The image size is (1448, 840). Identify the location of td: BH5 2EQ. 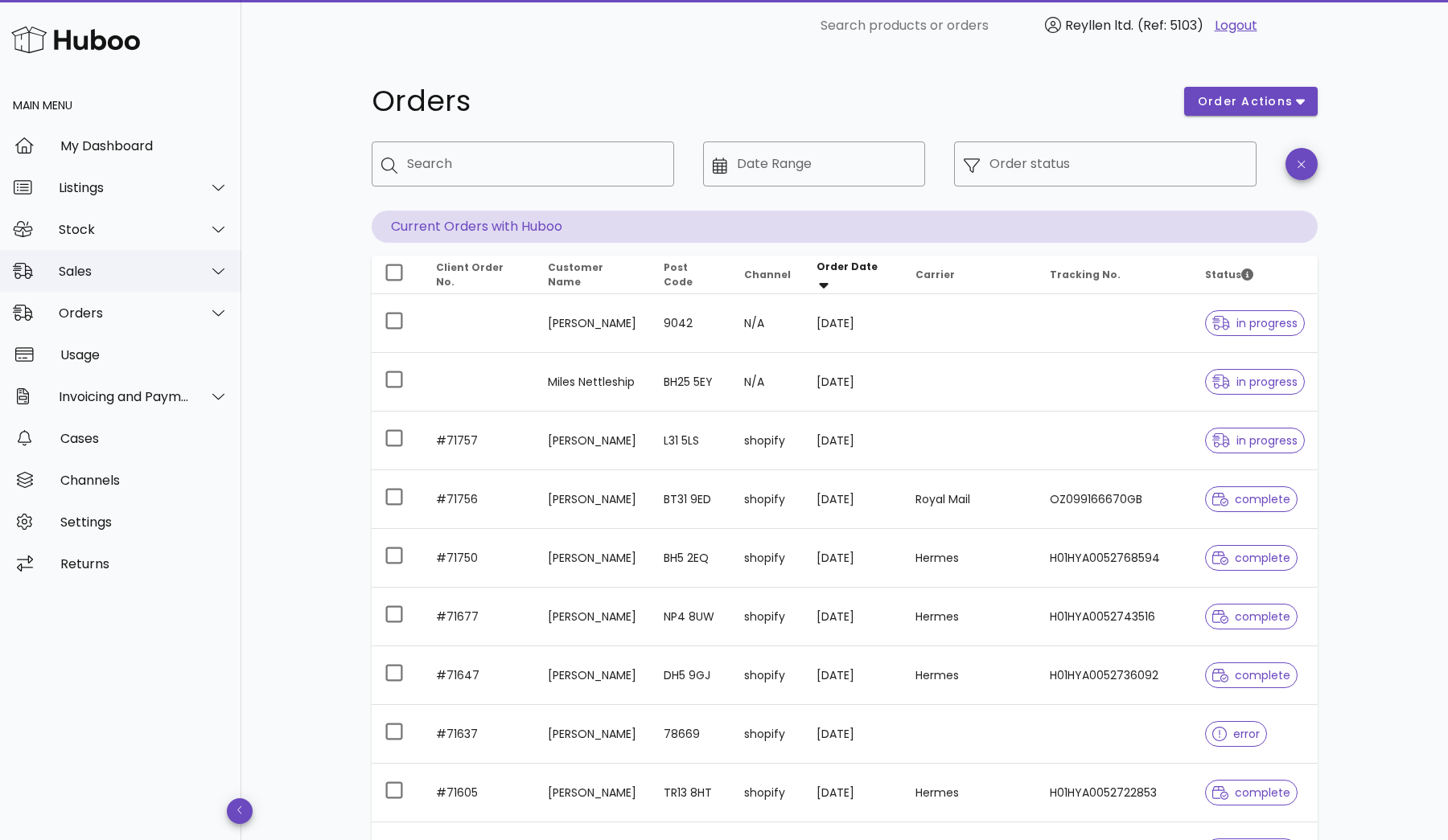
(691, 558).